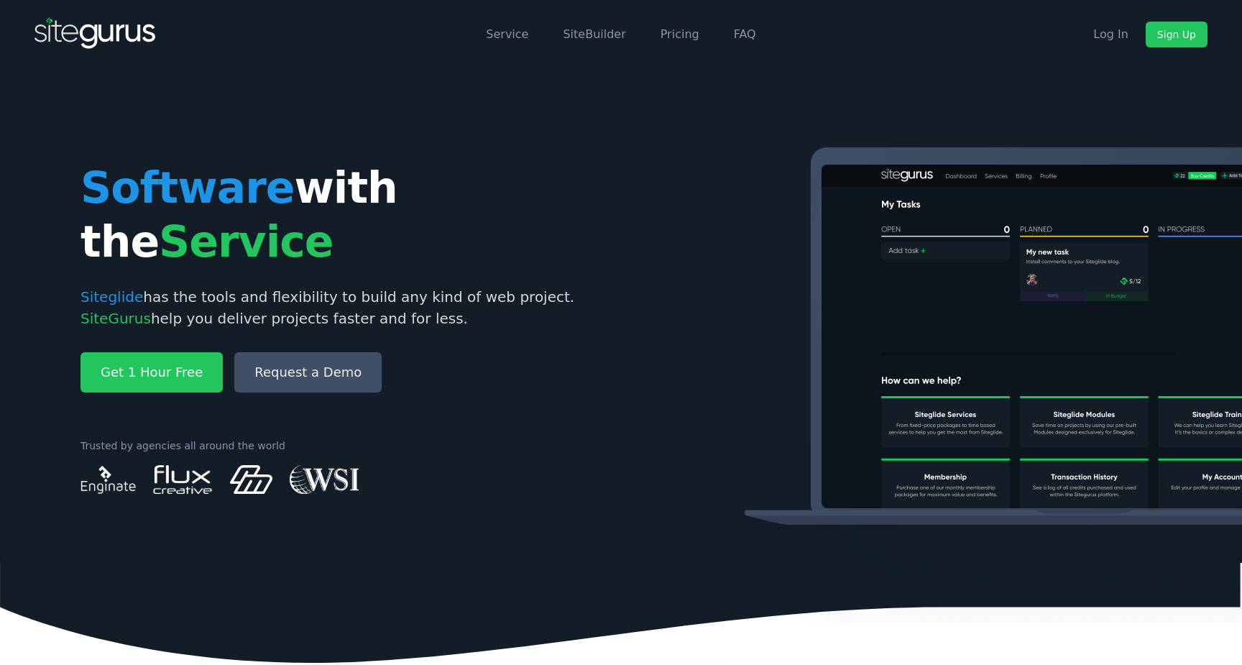  Describe the element at coordinates (745, 34) in the screenshot. I see `a: FAQ` at that location.